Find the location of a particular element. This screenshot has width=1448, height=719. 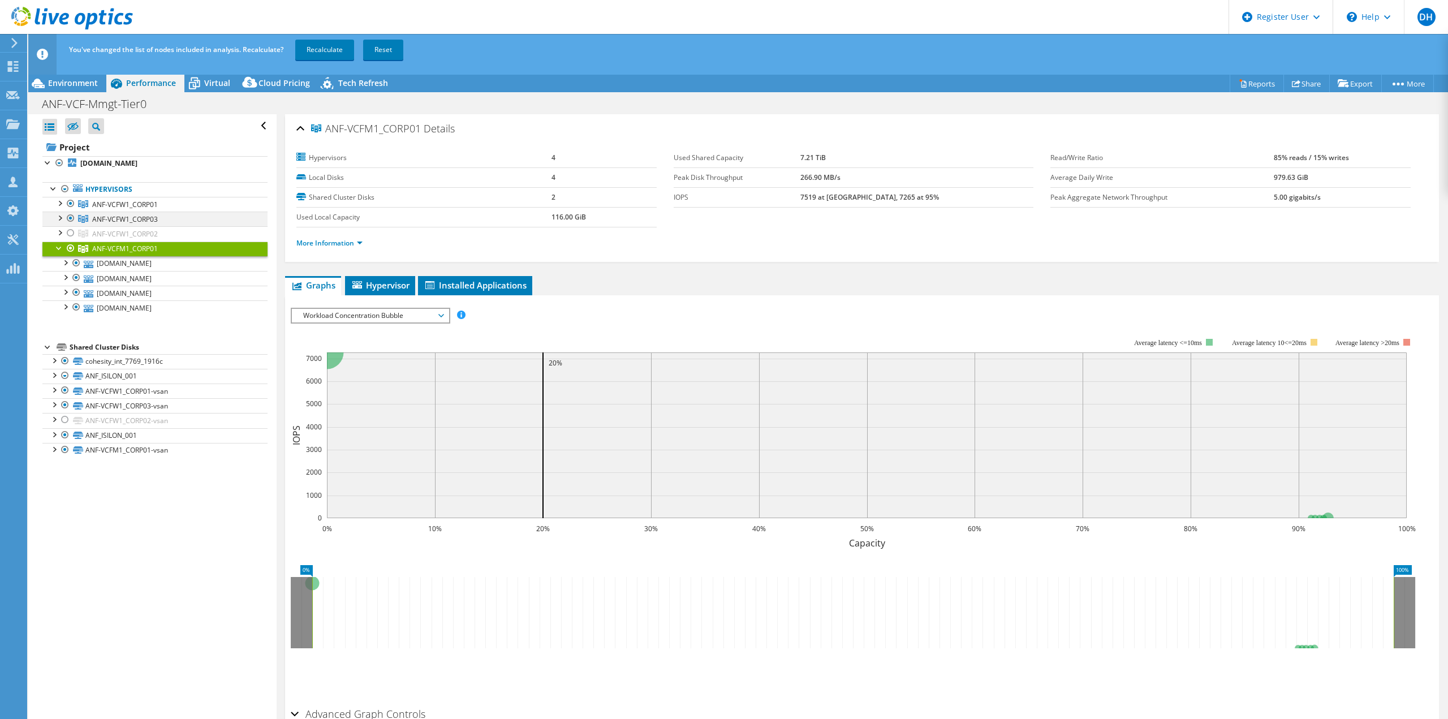

text: 10% is located at coordinates (435, 528).